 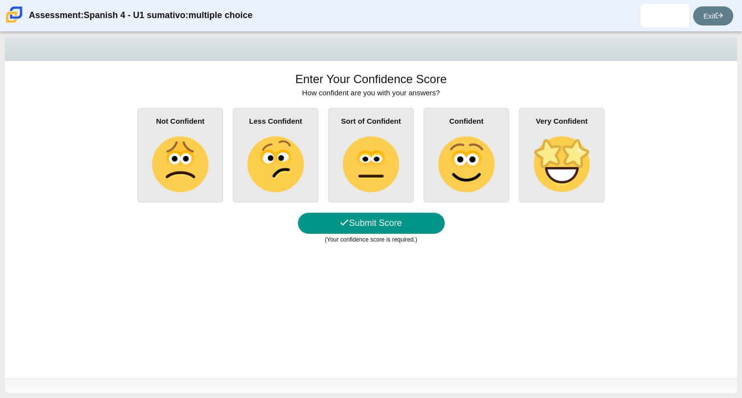 I want to click on b: Very Confident, so click(x=562, y=121).